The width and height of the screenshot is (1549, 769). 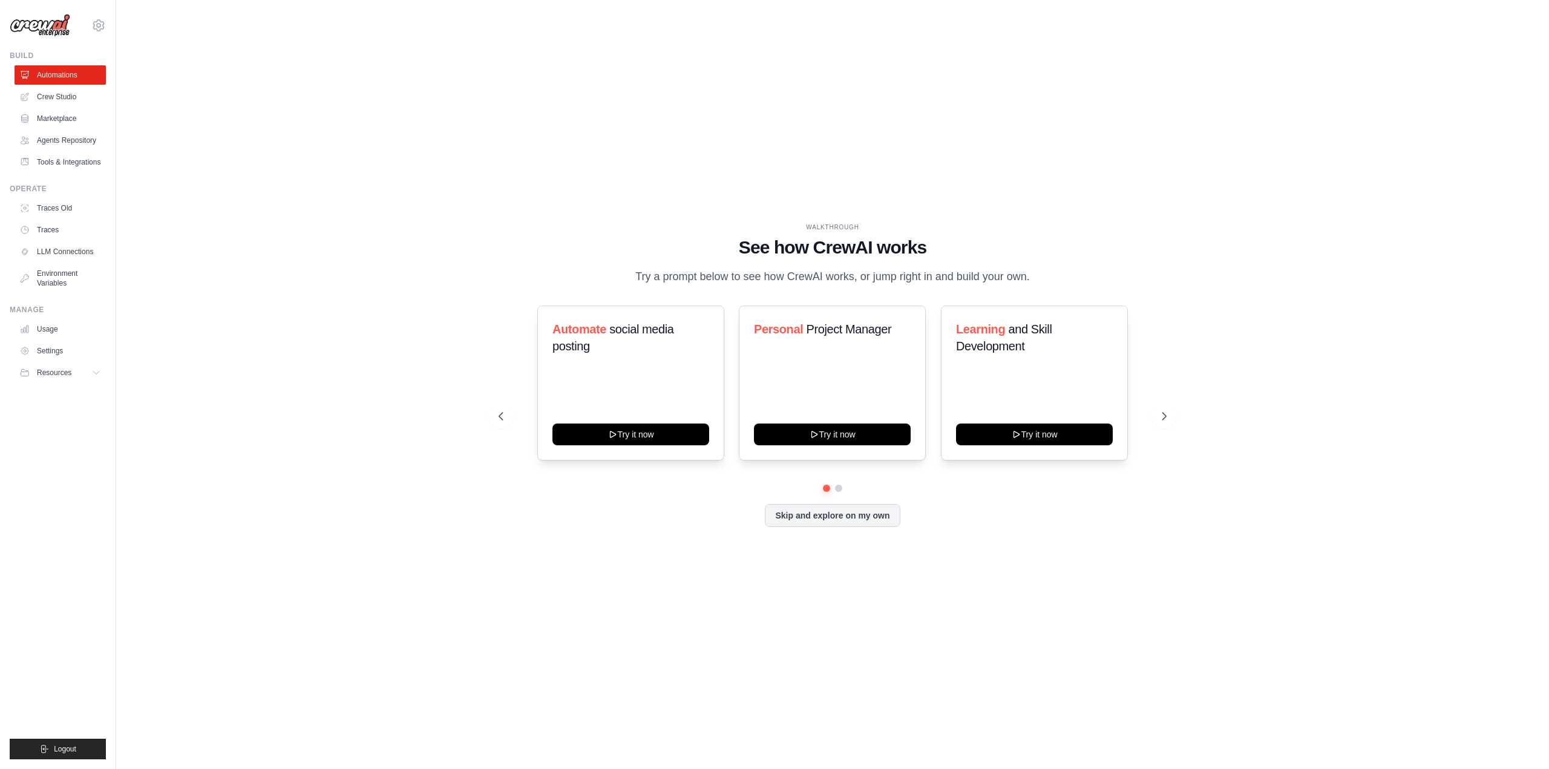 What do you see at coordinates (60, 351) in the screenshot?
I see `a: Settings` at bounding box center [60, 351].